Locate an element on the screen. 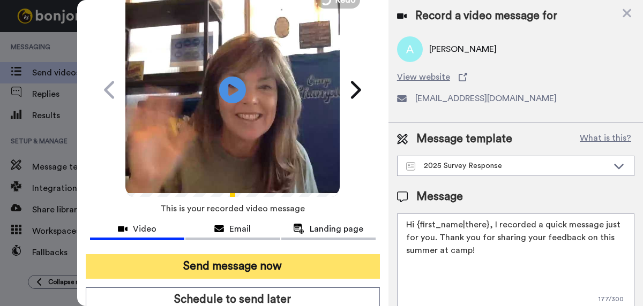  div: 2025 Survey Response is located at coordinates (507, 166).